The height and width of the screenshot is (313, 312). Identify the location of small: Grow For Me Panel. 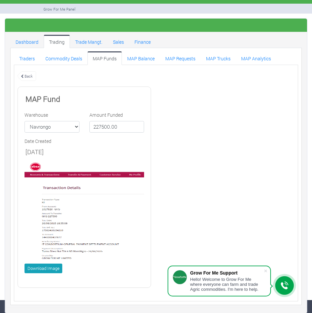
(59, 9).